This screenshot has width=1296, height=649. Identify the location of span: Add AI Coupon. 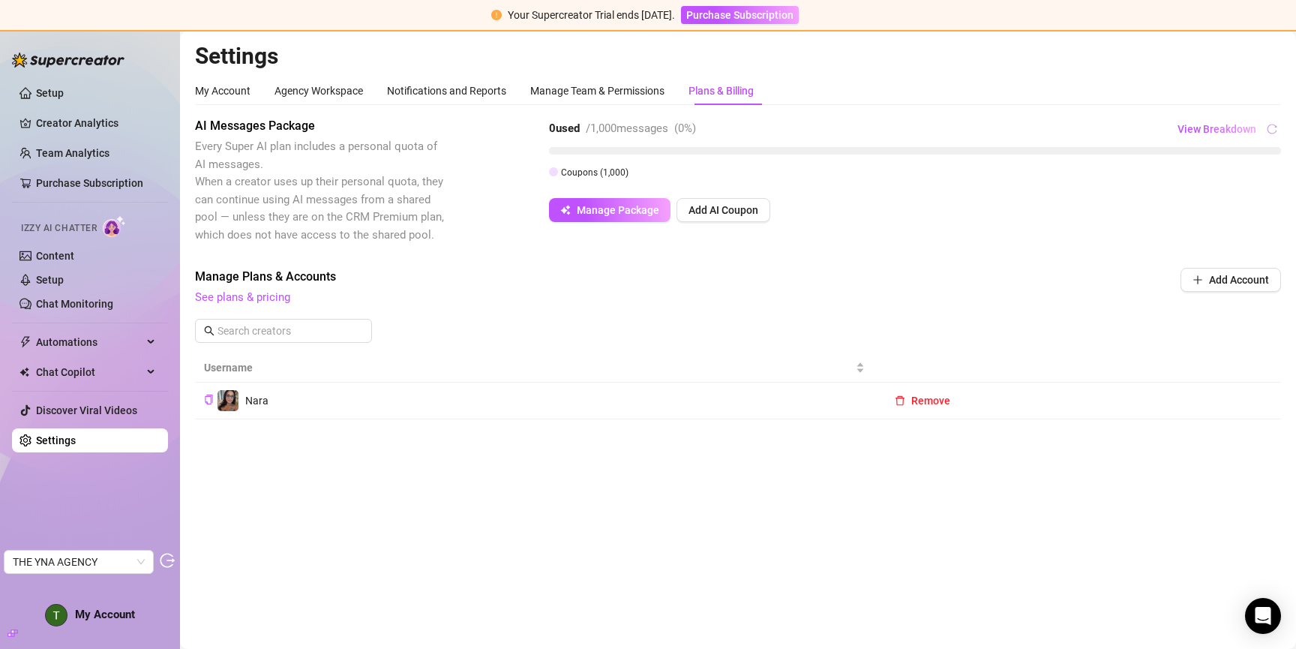
(723, 210).